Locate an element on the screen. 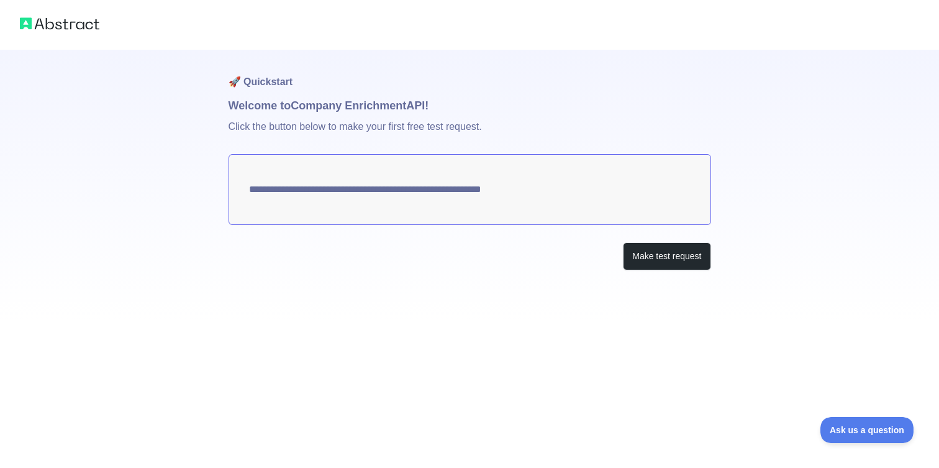 Image resolution: width=939 pixels, height=468 pixels. h1: Welcome to Company Enrichment API! is located at coordinates (470, 106).